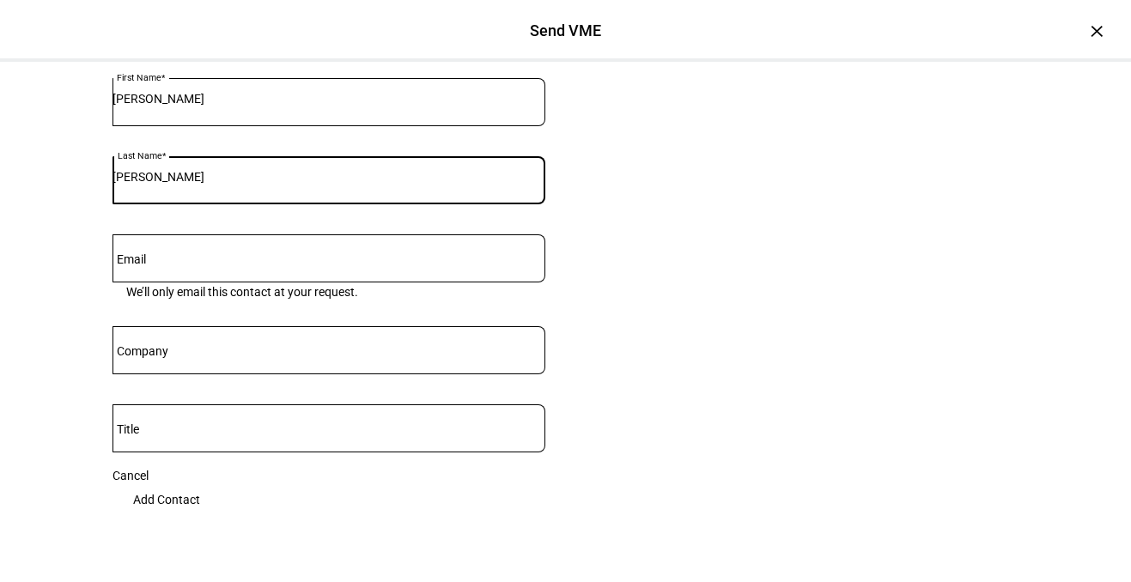 The width and height of the screenshot is (1131, 582). Describe the element at coordinates (139, 155) in the screenshot. I see `mat-label: Last Name` at that location.